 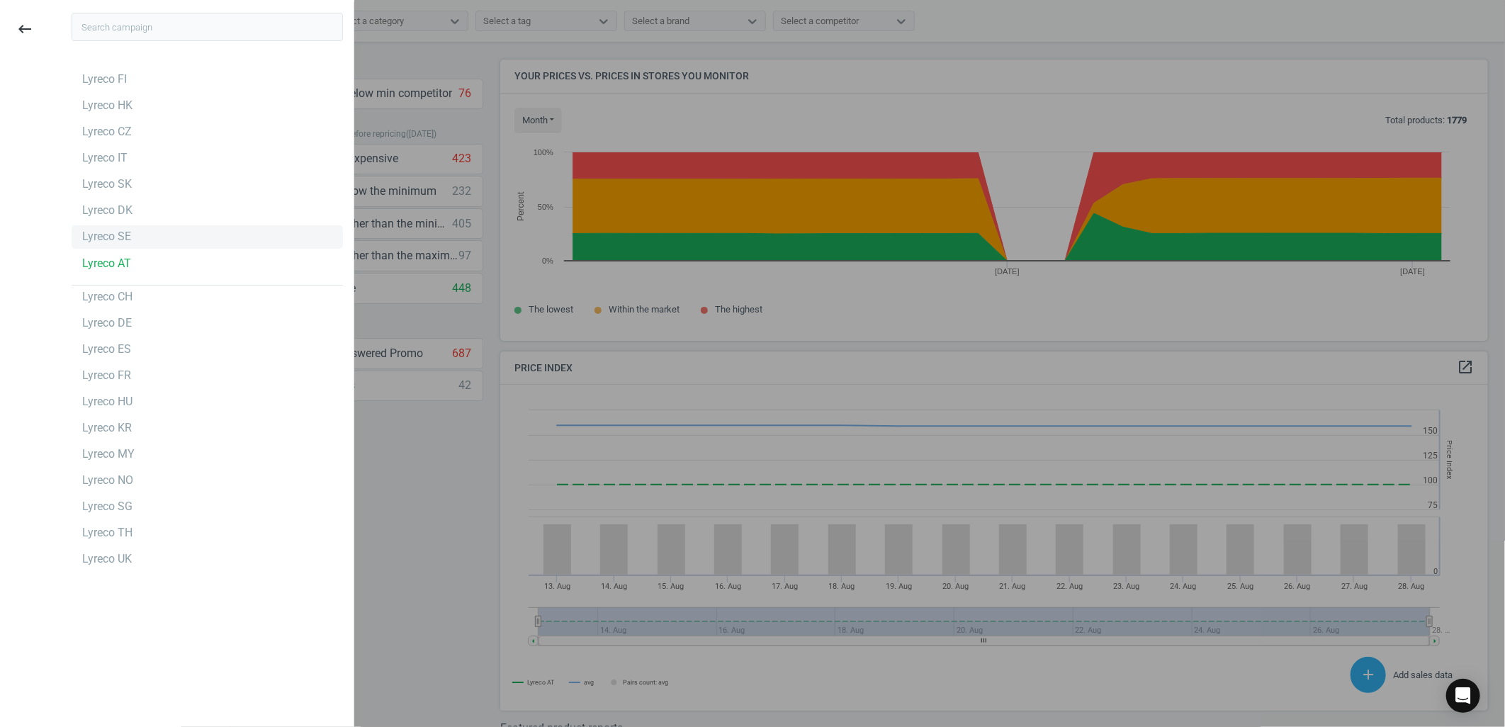 I want to click on div: Lyreco HU, so click(x=107, y=402).